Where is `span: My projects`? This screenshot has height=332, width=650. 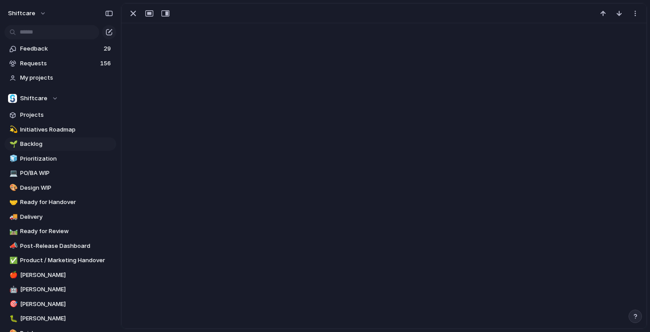
span: My projects is located at coordinates (67, 78).